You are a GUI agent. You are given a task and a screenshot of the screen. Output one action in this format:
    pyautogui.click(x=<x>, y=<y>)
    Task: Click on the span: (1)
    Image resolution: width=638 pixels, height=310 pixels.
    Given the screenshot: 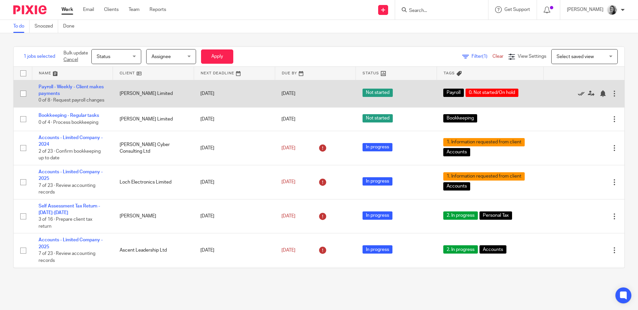 What is the action you would take?
    pyautogui.click(x=485, y=57)
    